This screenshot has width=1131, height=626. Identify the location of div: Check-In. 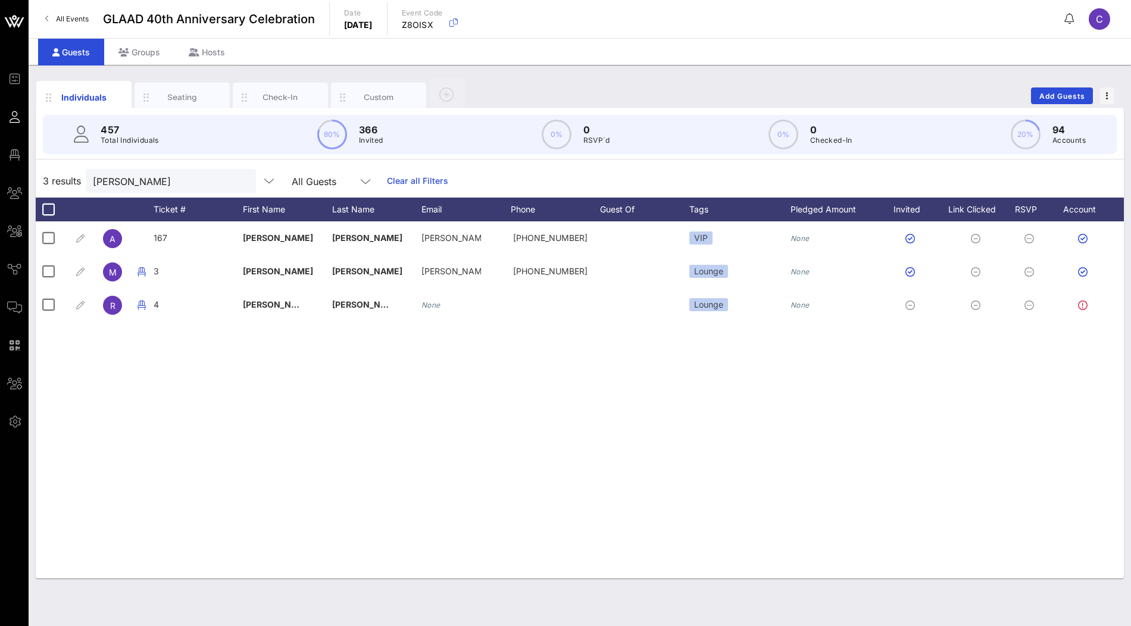
(280, 97).